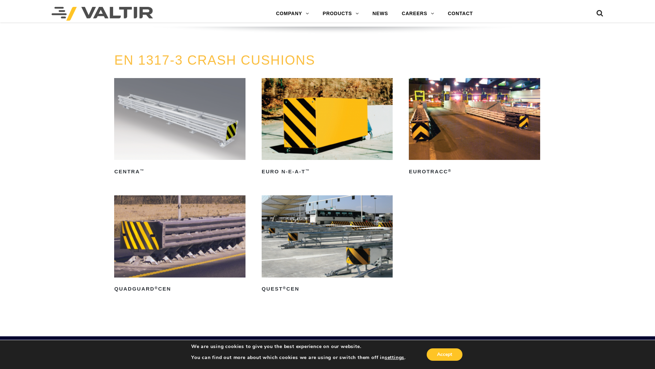 Image resolution: width=655 pixels, height=369 pixels. What do you see at coordinates (214, 60) in the screenshot?
I see `a: EN 1317-3 CRASH CUSHIONS` at bounding box center [214, 60].